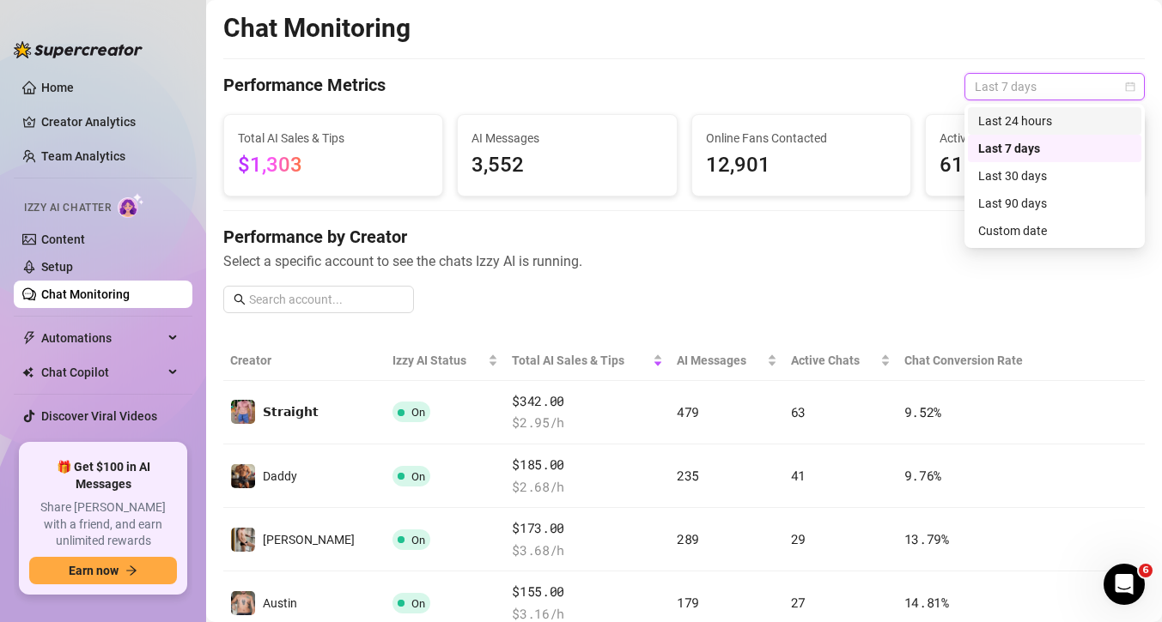 This screenshot has width=1162, height=622. Describe the element at coordinates (1145, 571) in the screenshot. I see `span: 6` at that location.